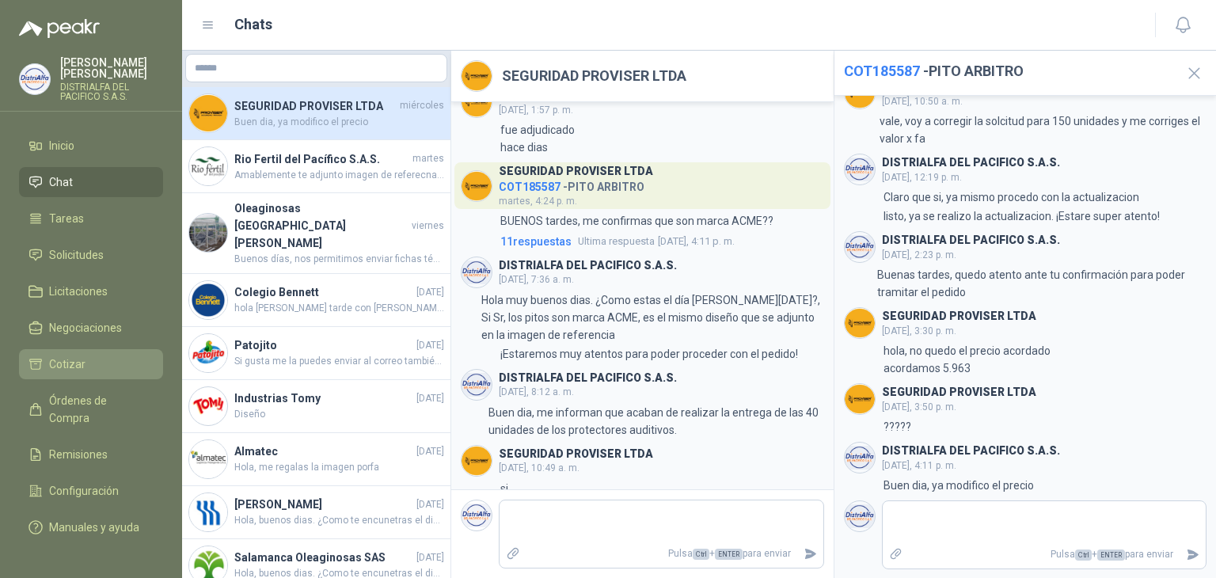 This screenshot has height=578, width=1216. I want to click on h1: Chats, so click(253, 25).